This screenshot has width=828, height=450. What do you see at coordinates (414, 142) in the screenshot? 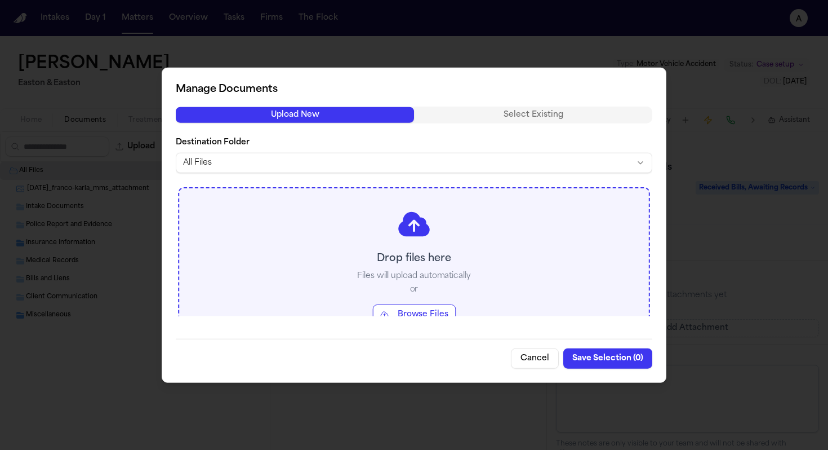
I see `label: Destination Folder` at bounding box center [414, 142].